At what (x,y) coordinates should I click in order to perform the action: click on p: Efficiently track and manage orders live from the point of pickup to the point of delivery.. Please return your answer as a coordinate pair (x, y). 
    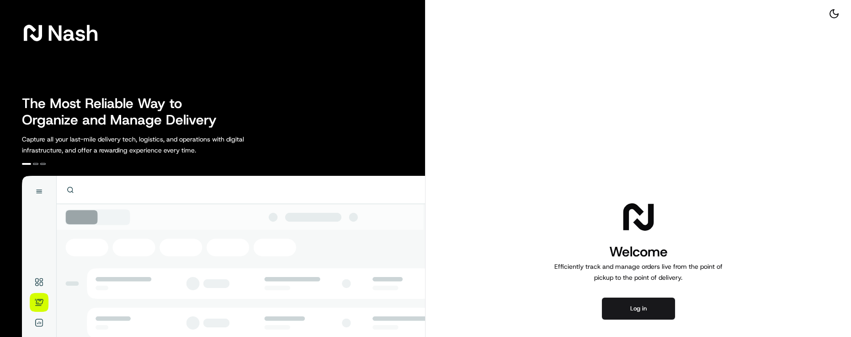
    Looking at the image, I should click on (639, 272).